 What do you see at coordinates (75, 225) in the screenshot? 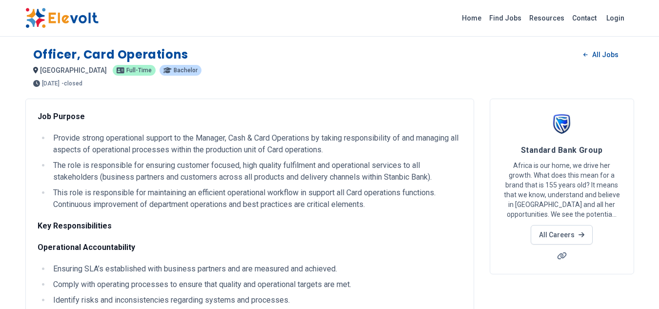
I see `strong: Key Responsibilities` at bounding box center [75, 225].